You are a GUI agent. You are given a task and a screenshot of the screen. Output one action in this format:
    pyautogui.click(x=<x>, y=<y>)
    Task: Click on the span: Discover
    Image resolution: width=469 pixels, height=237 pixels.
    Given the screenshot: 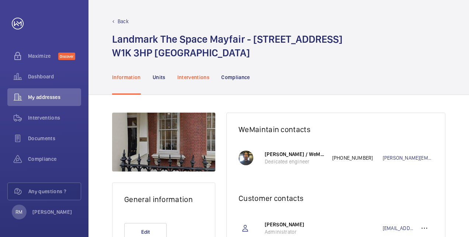 What is the action you would take?
    pyautogui.click(x=67, y=56)
    